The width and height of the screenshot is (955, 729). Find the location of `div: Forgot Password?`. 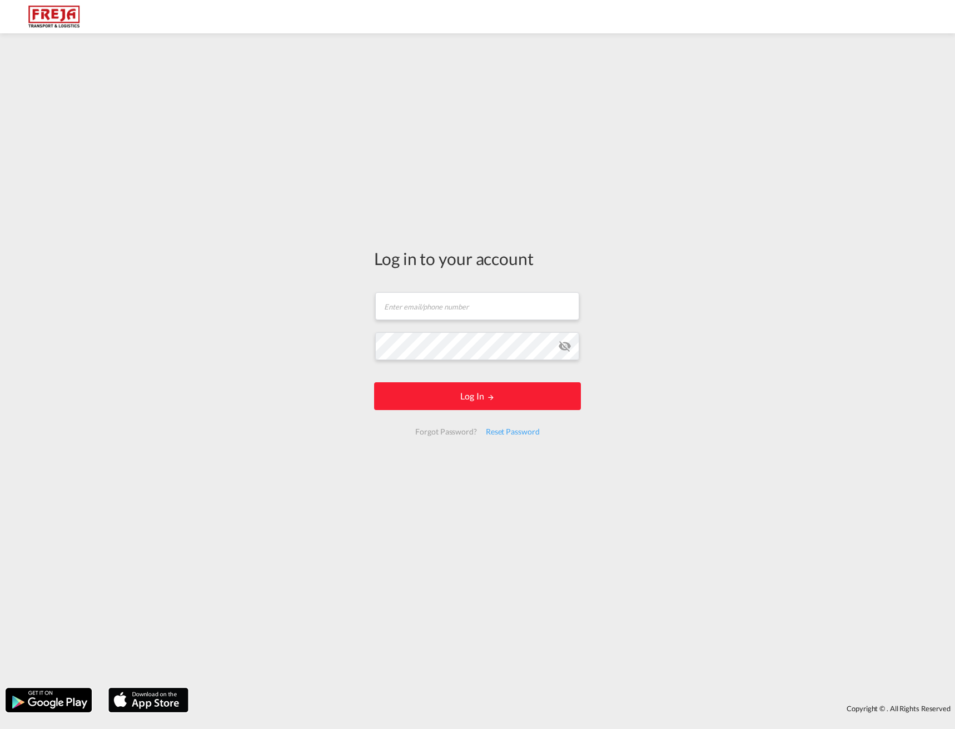

div: Forgot Password? is located at coordinates (446, 432).